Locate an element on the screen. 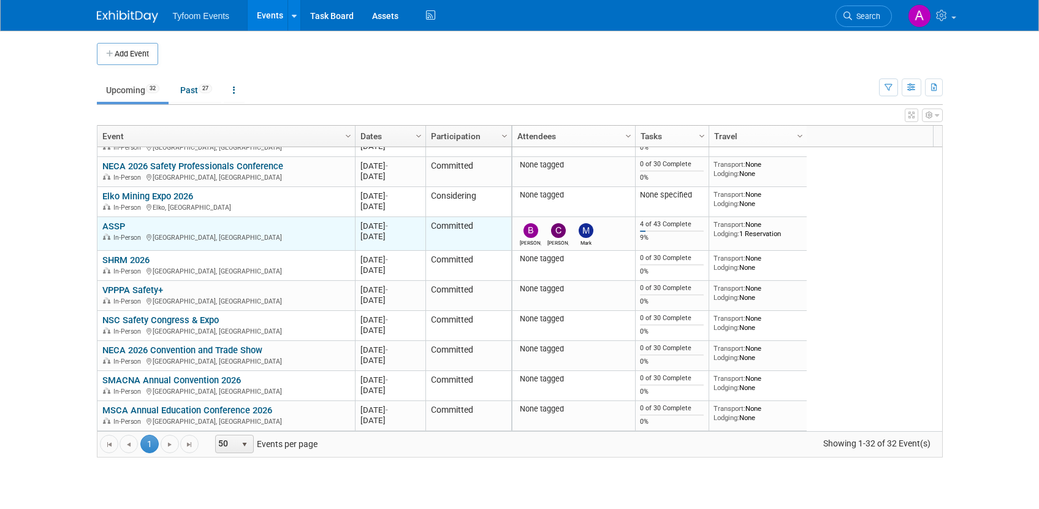 The image size is (1039, 509). img: ExhibitDay is located at coordinates (127, 17).